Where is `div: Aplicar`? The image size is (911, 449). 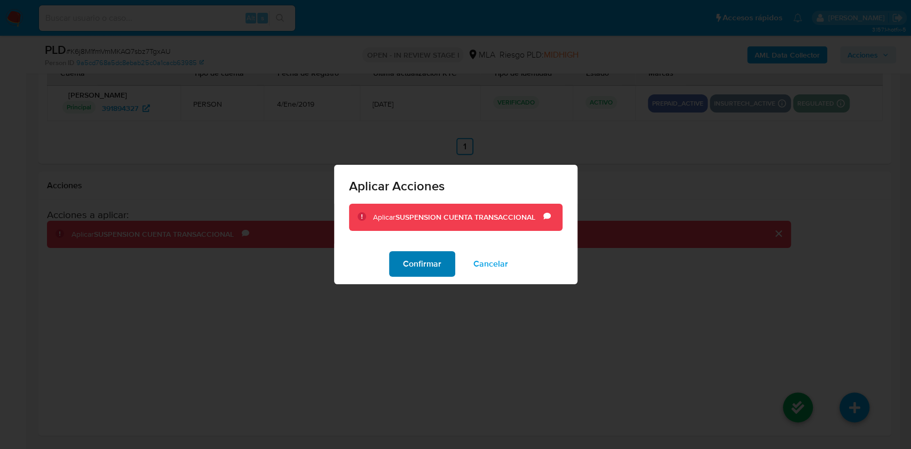 div: Aplicar is located at coordinates (458, 218).